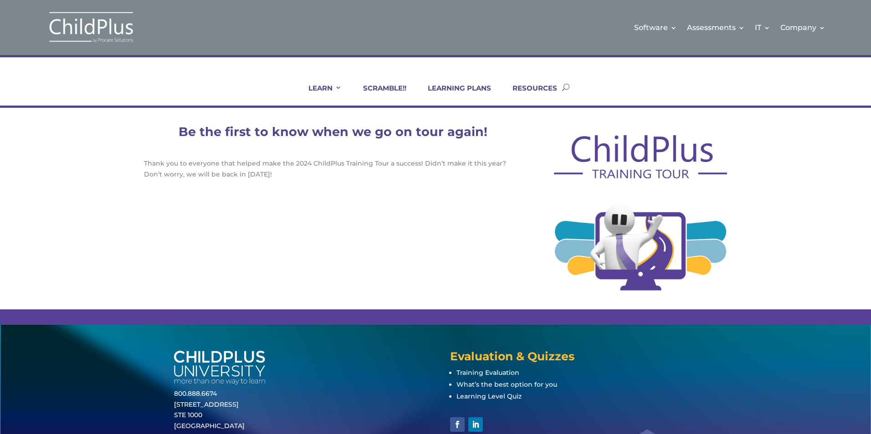 The height and width of the screenshot is (434, 871). What do you see at coordinates (506, 385) in the screenshot?
I see `span: What’s the best option for you` at bounding box center [506, 385].